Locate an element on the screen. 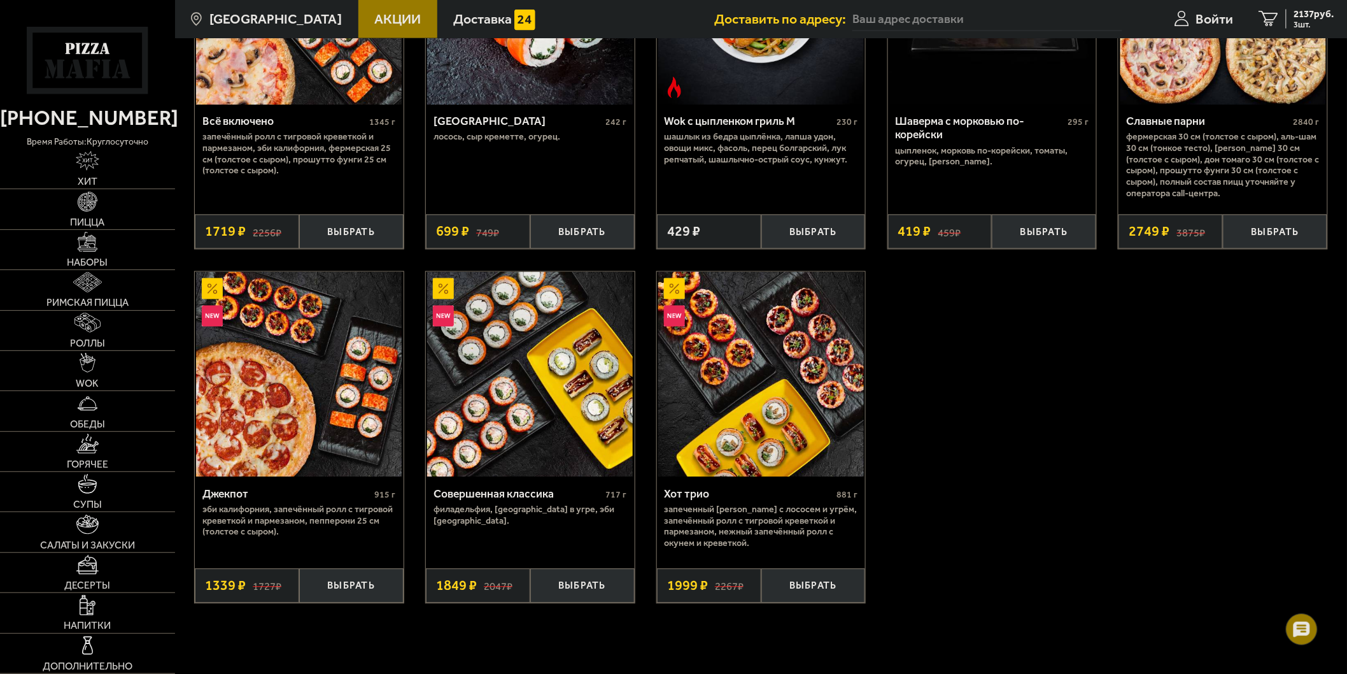 The height and width of the screenshot is (674, 1347). img: Совершенная классика is located at coordinates (530, 374).